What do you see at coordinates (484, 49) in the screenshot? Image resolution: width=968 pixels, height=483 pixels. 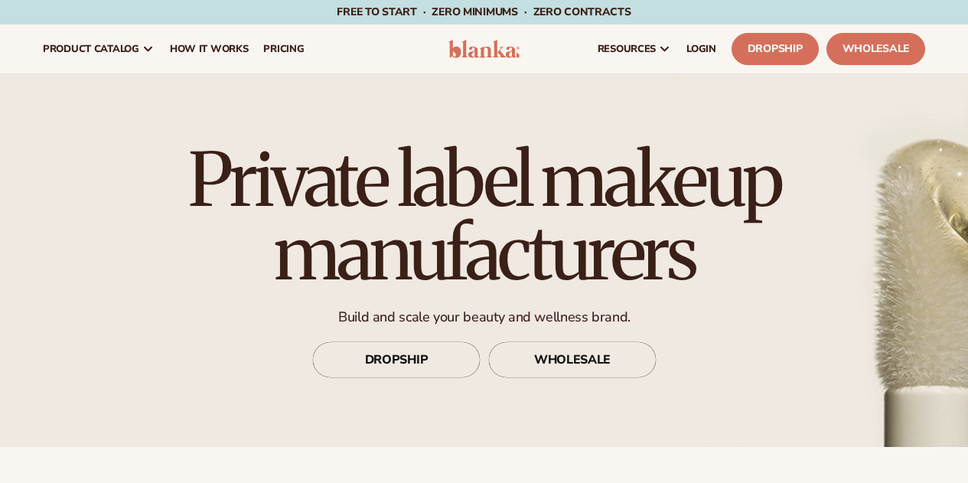 I see `img: logo` at bounding box center [484, 49].